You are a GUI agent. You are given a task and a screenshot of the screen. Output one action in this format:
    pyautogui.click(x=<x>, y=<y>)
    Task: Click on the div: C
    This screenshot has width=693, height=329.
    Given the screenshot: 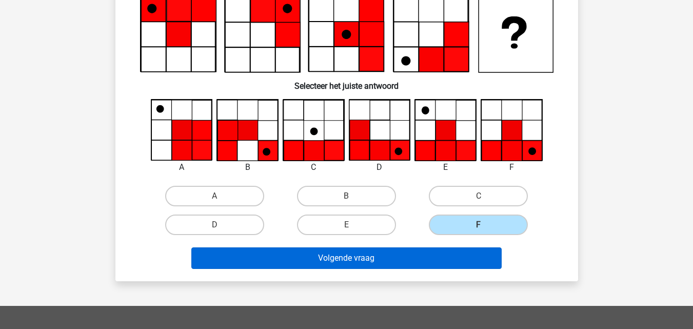 What is the action you would take?
    pyautogui.click(x=313, y=167)
    